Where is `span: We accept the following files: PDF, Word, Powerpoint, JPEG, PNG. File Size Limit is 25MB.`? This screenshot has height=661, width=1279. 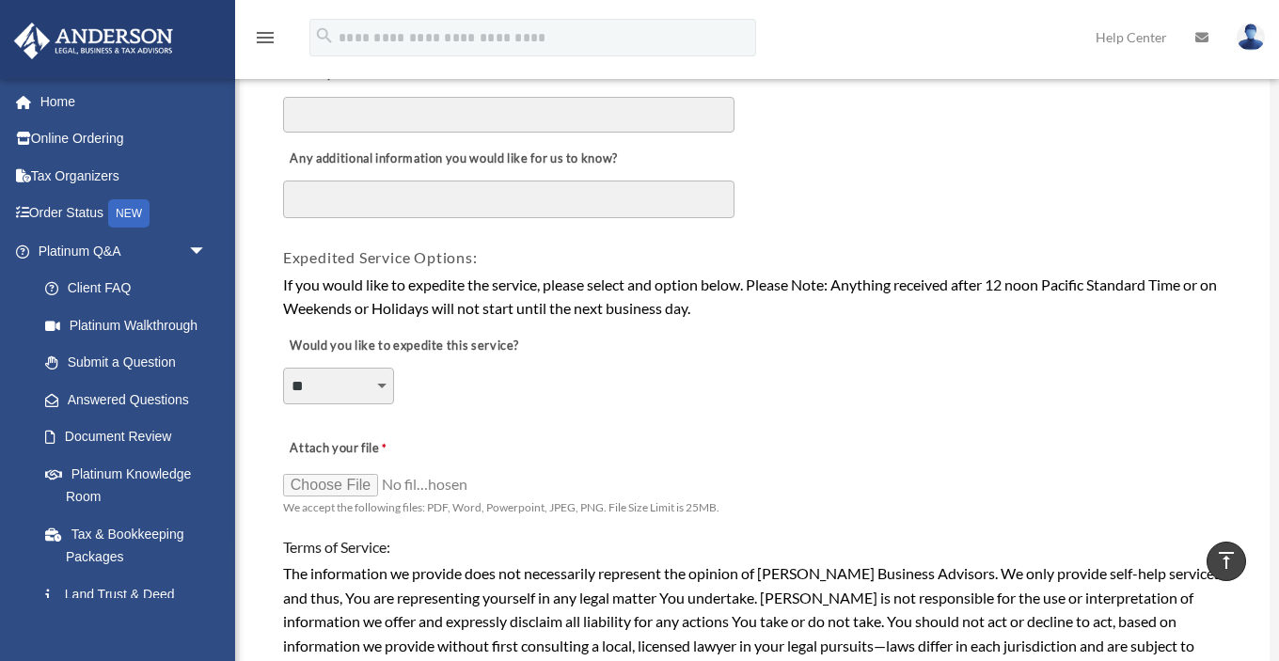
span: We accept the following files: PDF, Word, Powerpoint, JPEG, PNG. File Size Limit is 25MB. is located at coordinates (501, 507).